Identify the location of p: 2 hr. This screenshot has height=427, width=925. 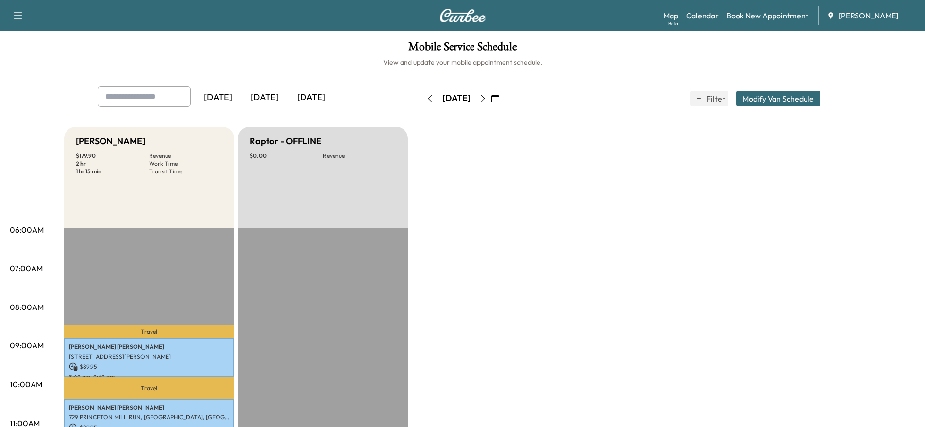
(112, 164).